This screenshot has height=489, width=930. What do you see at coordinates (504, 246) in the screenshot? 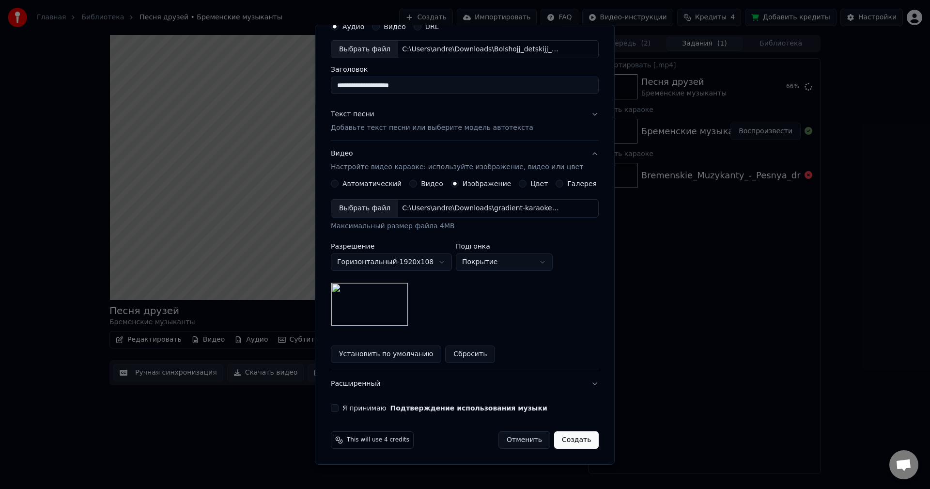
I see `label: Подгонка` at bounding box center [504, 246].